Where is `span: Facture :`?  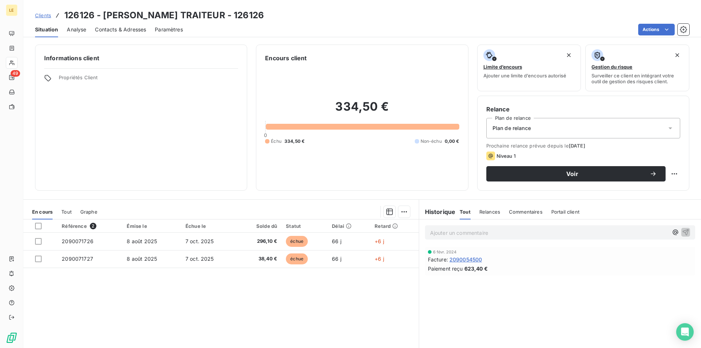
span: Facture : is located at coordinates (438, 259).